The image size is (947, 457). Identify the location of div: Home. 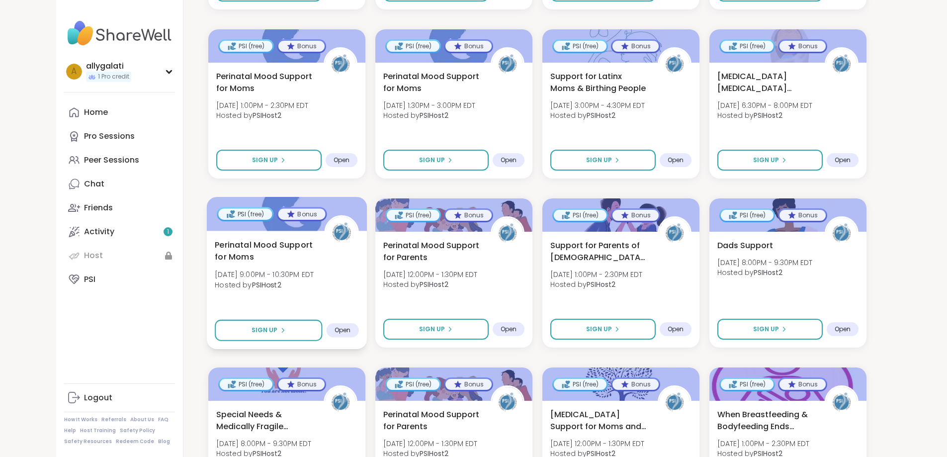
(96, 112).